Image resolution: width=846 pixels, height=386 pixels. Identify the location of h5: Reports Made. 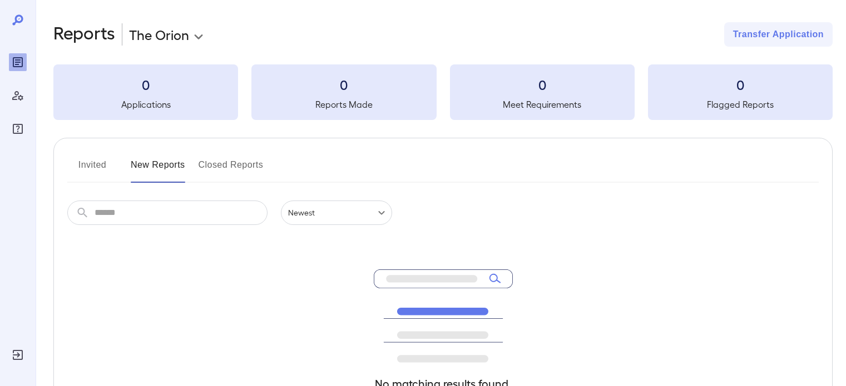
(344, 105).